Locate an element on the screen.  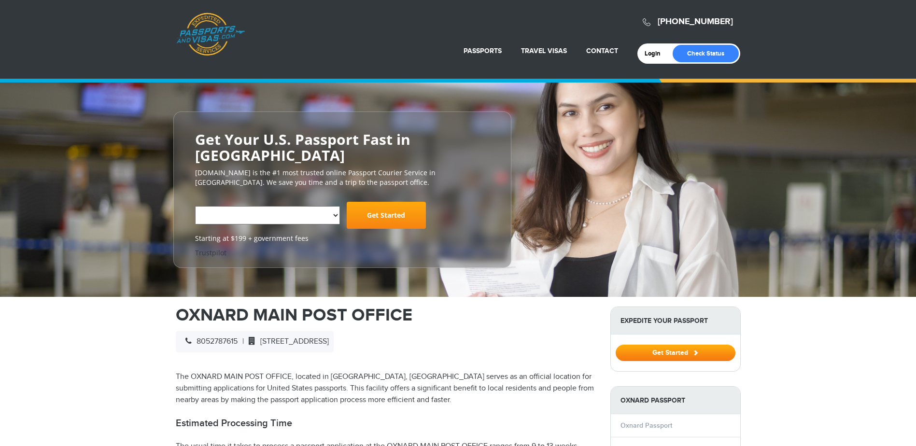
h2: Estimated Processing Time is located at coordinates (386, 423).